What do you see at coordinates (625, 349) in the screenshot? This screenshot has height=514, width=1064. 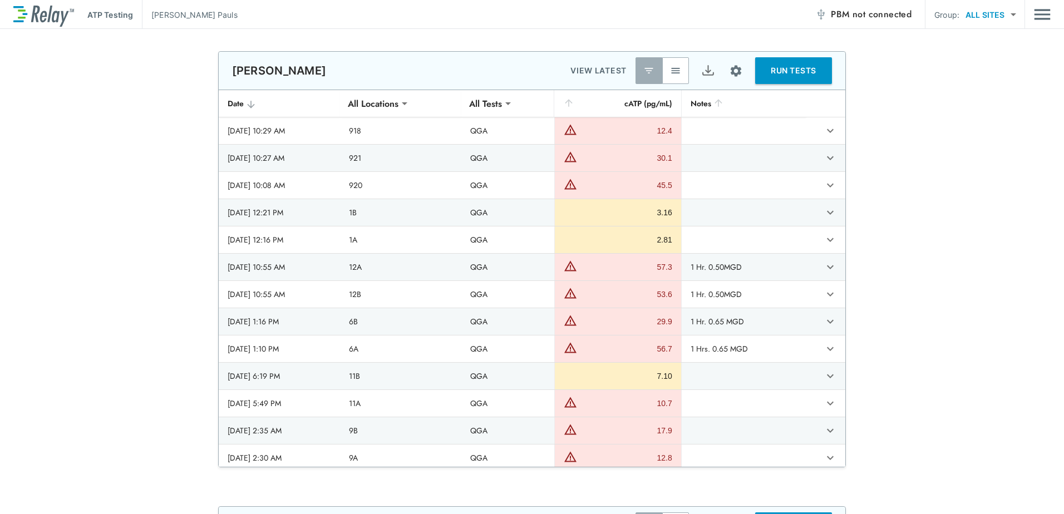 I see `div: 56.7` at bounding box center [625, 349].